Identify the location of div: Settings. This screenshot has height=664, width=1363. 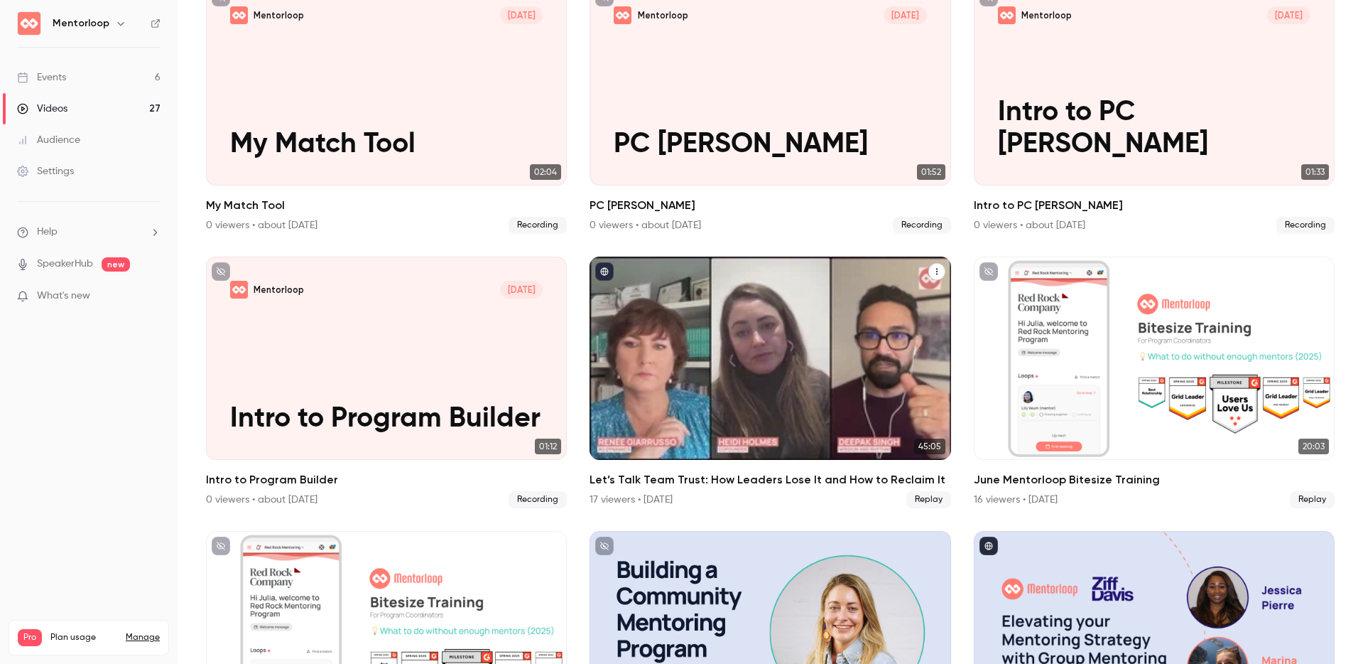
(45, 171).